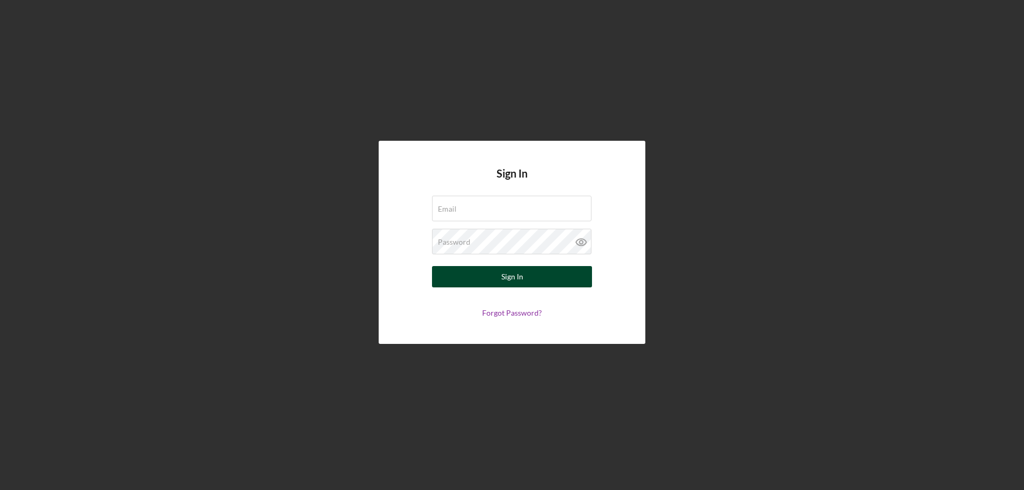 The width and height of the screenshot is (1024, 490). I want to click on button: Sign In, so click(512, 277).